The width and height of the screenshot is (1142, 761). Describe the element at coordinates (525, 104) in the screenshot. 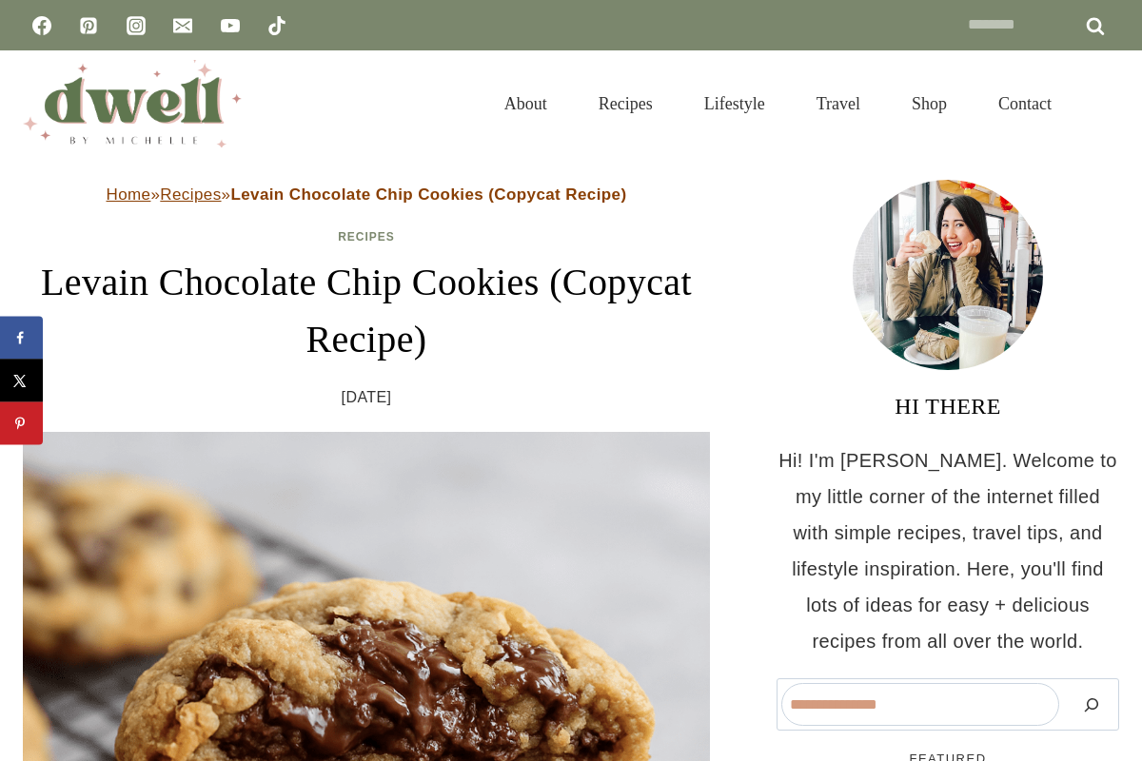

I see `a: About` at that location.